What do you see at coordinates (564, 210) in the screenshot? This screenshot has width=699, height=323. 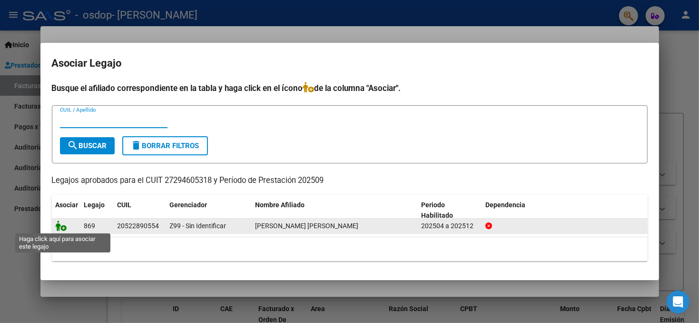 I see `datatable-header-cell: Dependencia` at bounding box center [564, 210].